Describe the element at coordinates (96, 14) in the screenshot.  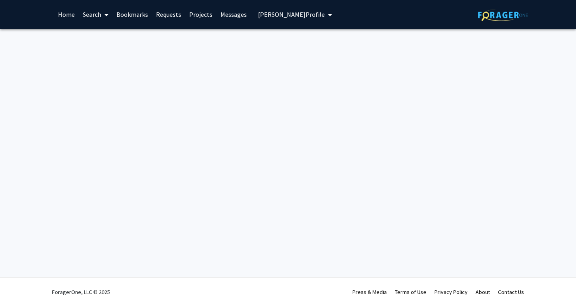
I see `a: Search` at that location.